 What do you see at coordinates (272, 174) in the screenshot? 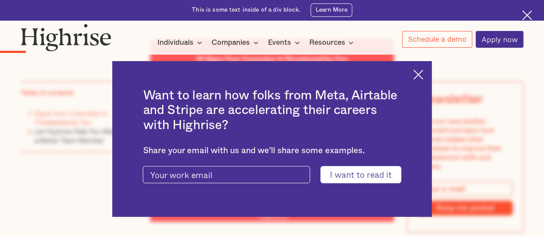
I see `form: current-ascender-blog-article-modal-form` at bounding box center [272, 174].